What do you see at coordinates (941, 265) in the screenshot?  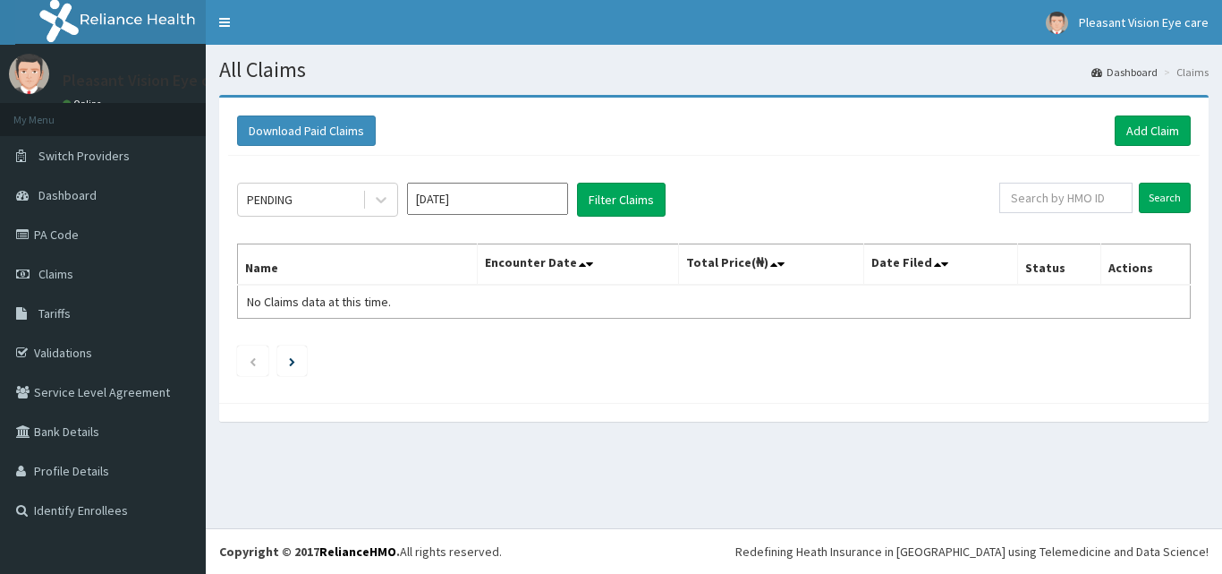 I see `th: Date Filed` at bounding box center [941, 265].